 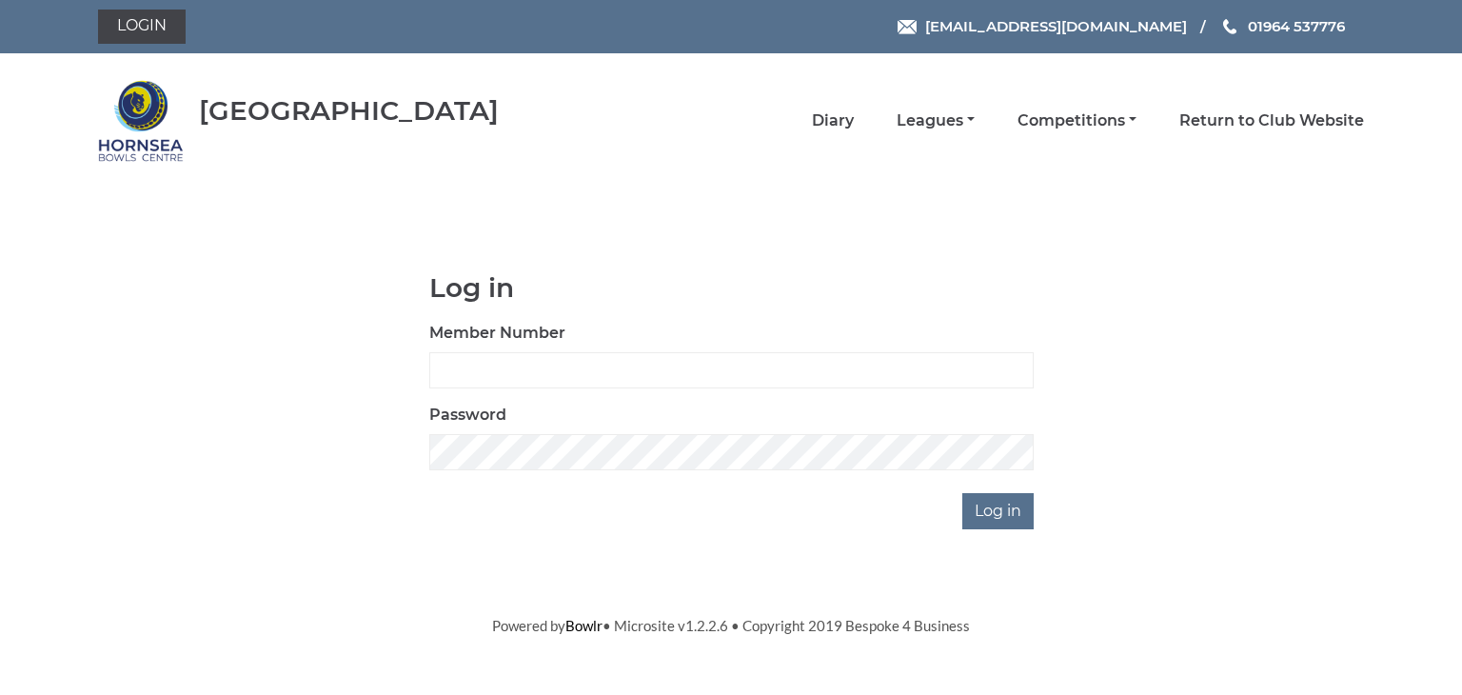 What do you see at coordinates (1296, 26) in the screenshot?
I see `span: 01964 537776` at bounding box center [1296, 26].